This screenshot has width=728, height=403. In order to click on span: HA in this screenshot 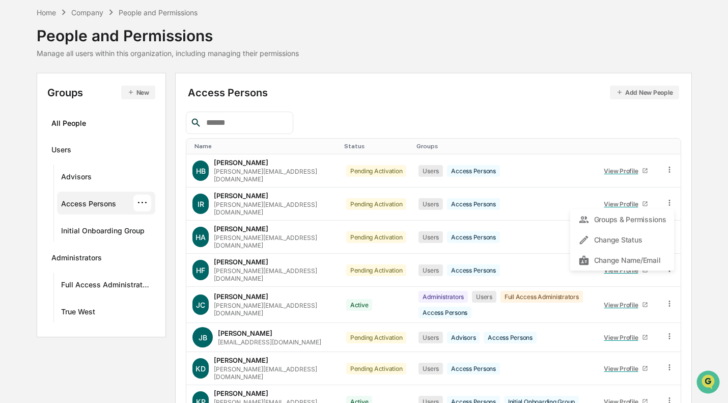, I will do `click(201, 237)`.